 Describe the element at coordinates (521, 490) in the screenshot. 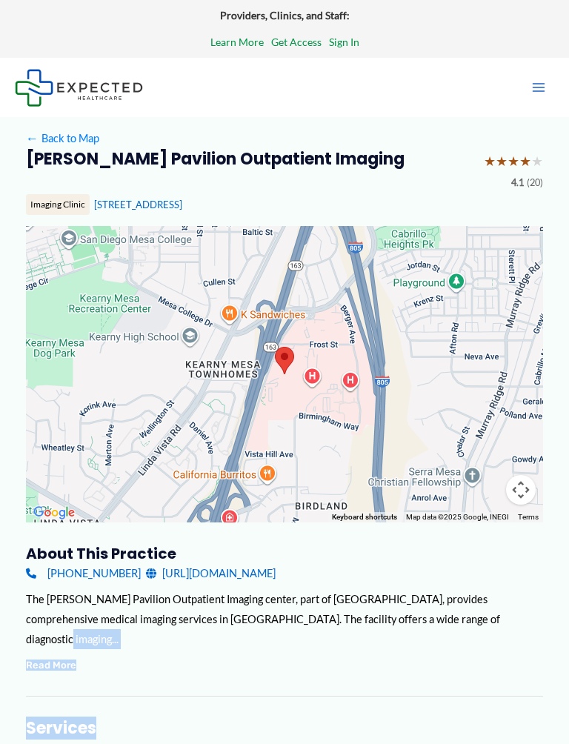

I see `button: Map camera controls` at that location.